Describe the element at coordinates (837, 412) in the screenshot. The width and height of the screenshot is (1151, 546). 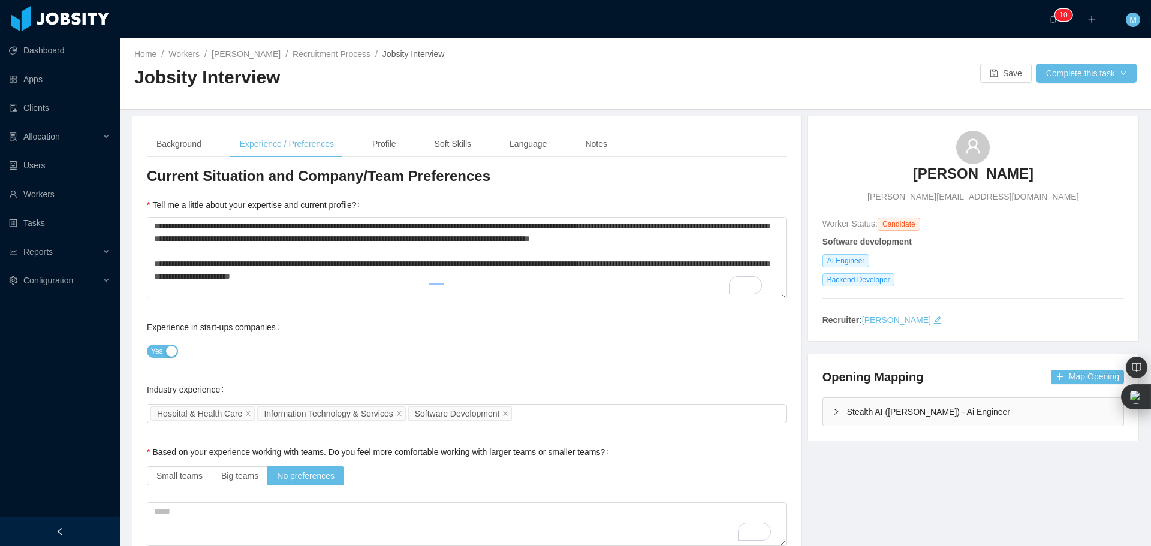
I see `i: icon: right` at that location.